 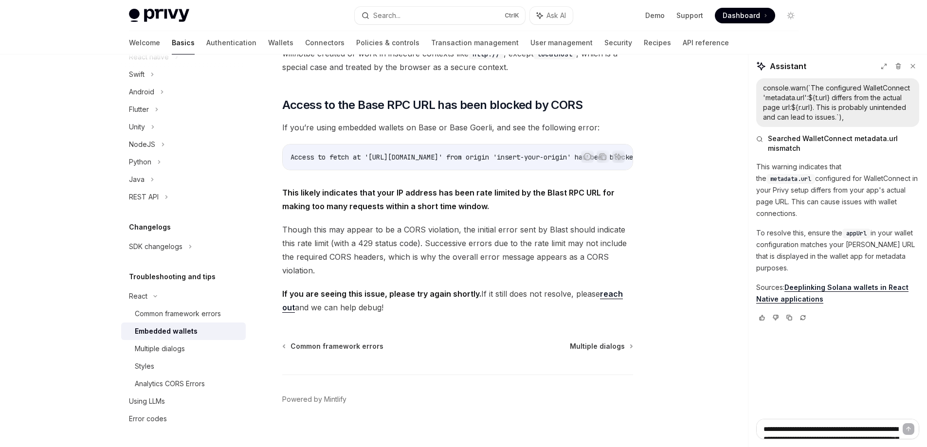 I want to click on button: Report incorrect code, so click(x=588, y=157).